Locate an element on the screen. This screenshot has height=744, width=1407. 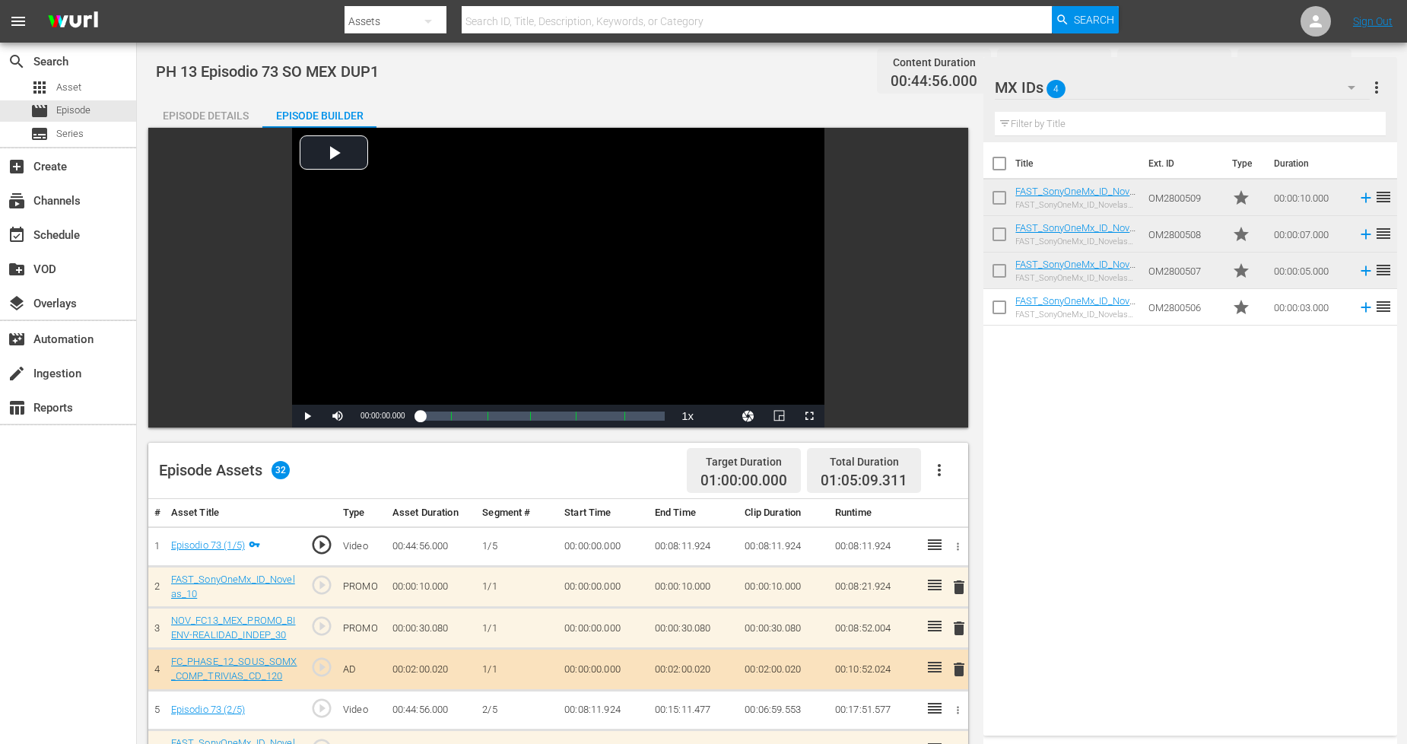
td: Video is located at coordinates (361, 546).